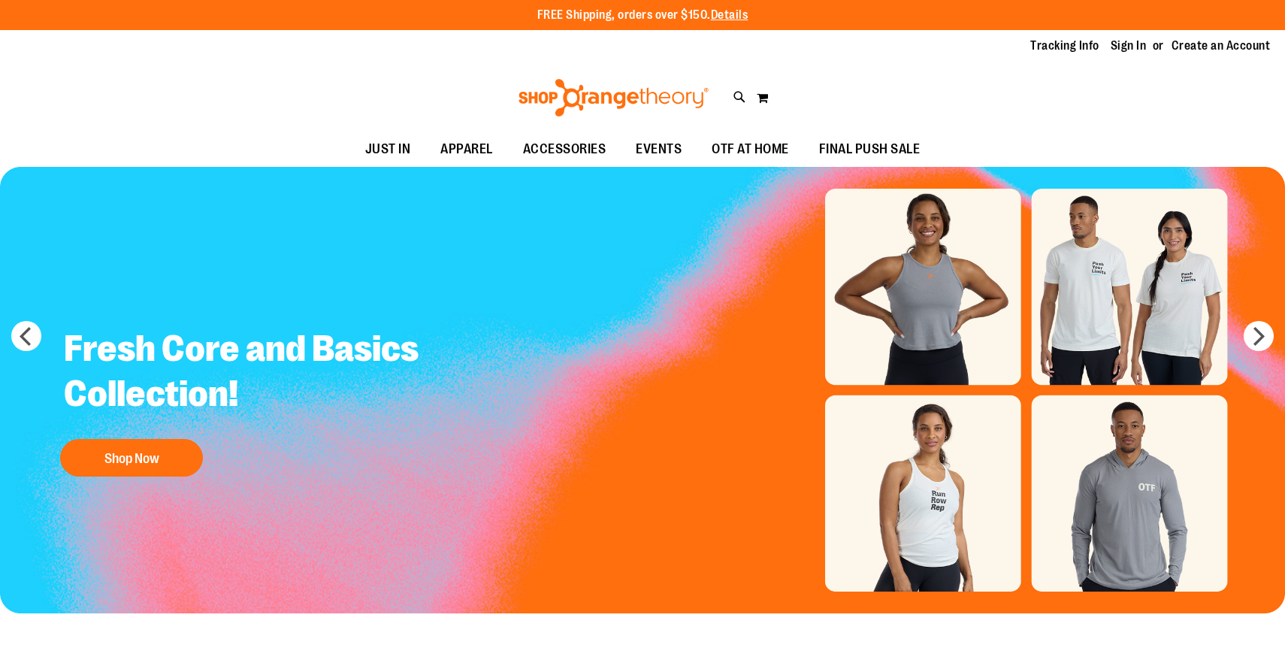 This screenshot has width=1285, height=654. What do you see at coordinates (467, 150) in the screenshot?
I see `a: APPAREL` at bounding box center [467, 150].